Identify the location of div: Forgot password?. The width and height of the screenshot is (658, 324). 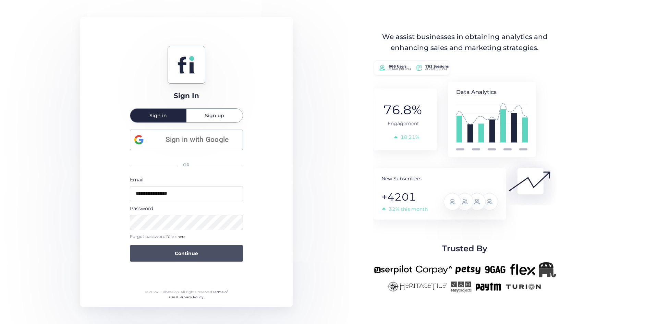
(187, 237).